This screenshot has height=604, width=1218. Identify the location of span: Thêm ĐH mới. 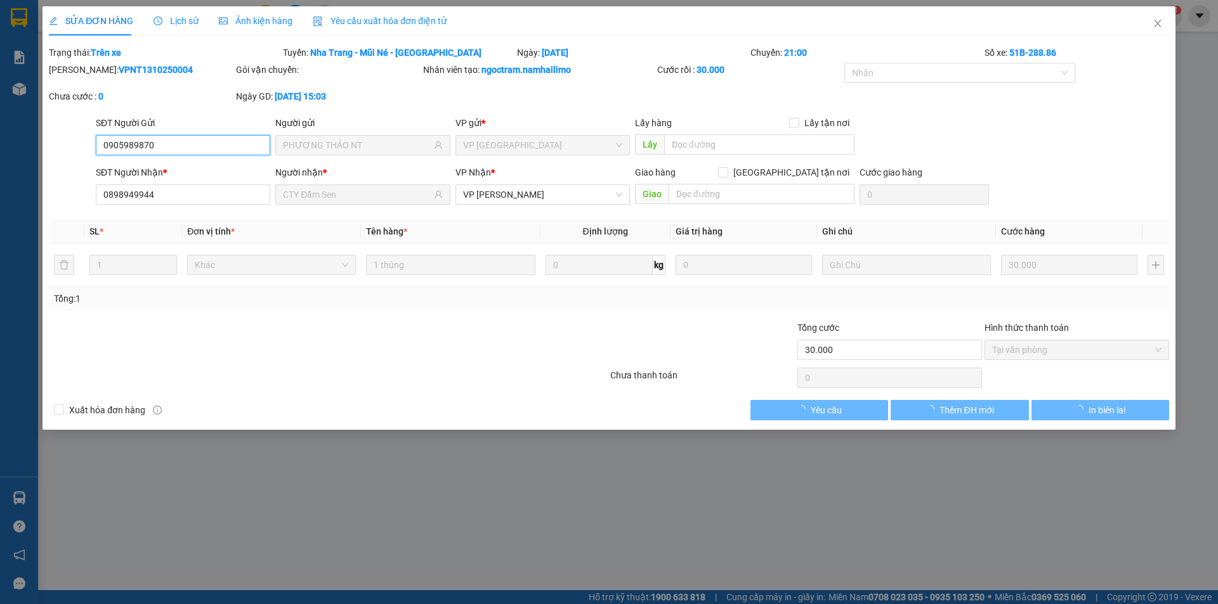
(966, 410).